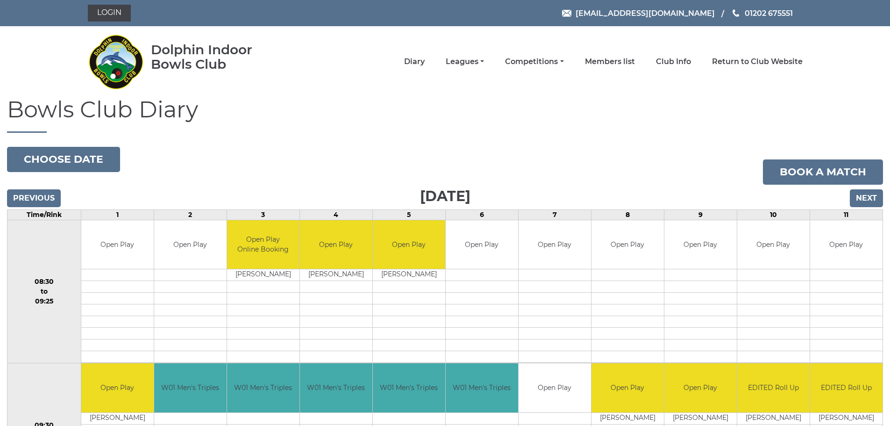  Describe the element at coordinates (610, 62) in the screenshot. I see `a: Members list` at that location.